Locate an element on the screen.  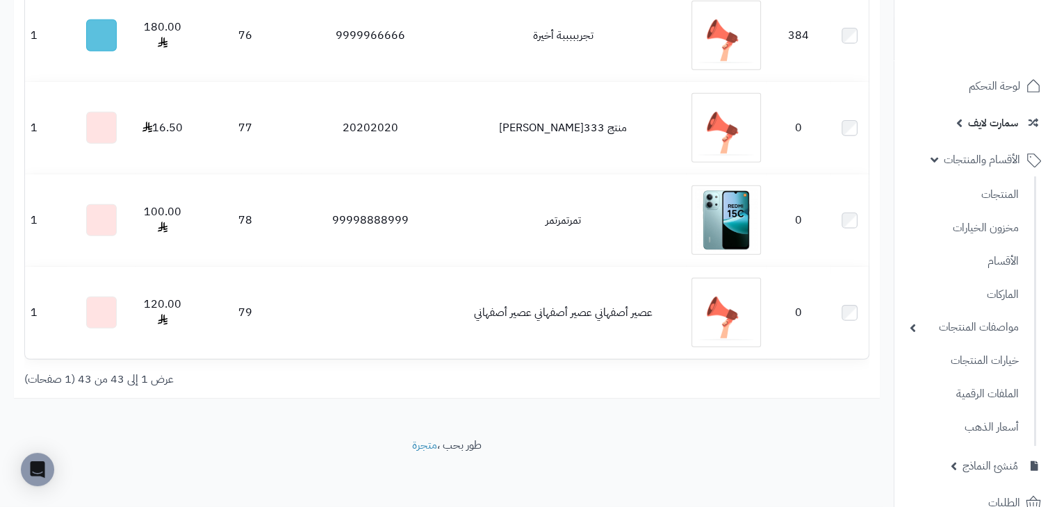
td: 77 is located at coordinates (245, 128).